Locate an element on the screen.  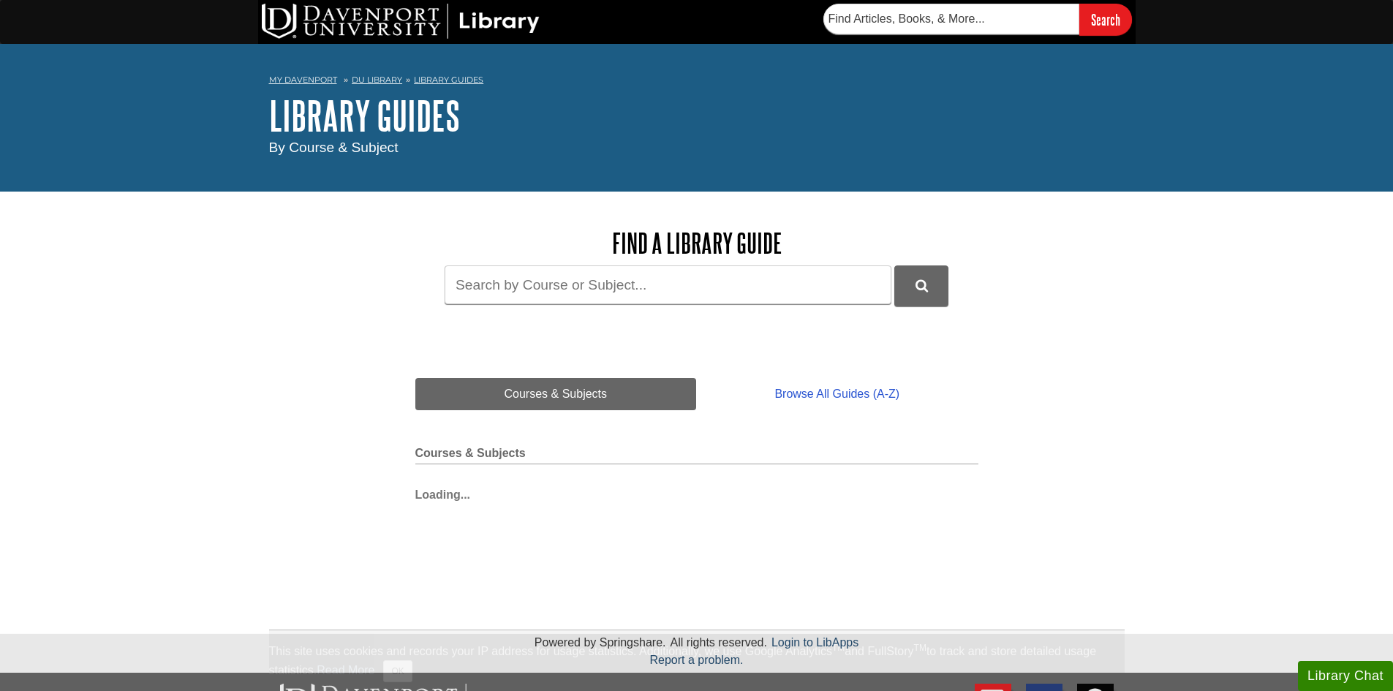
h2: Find a Library Guide is located at coordinates (697, 243).